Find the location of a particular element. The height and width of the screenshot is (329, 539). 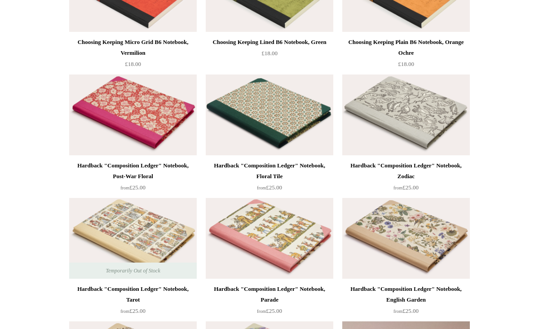

div: Hardback "Composition Ledger" Notebook, Zodiac is located at coordinates (406, 171).